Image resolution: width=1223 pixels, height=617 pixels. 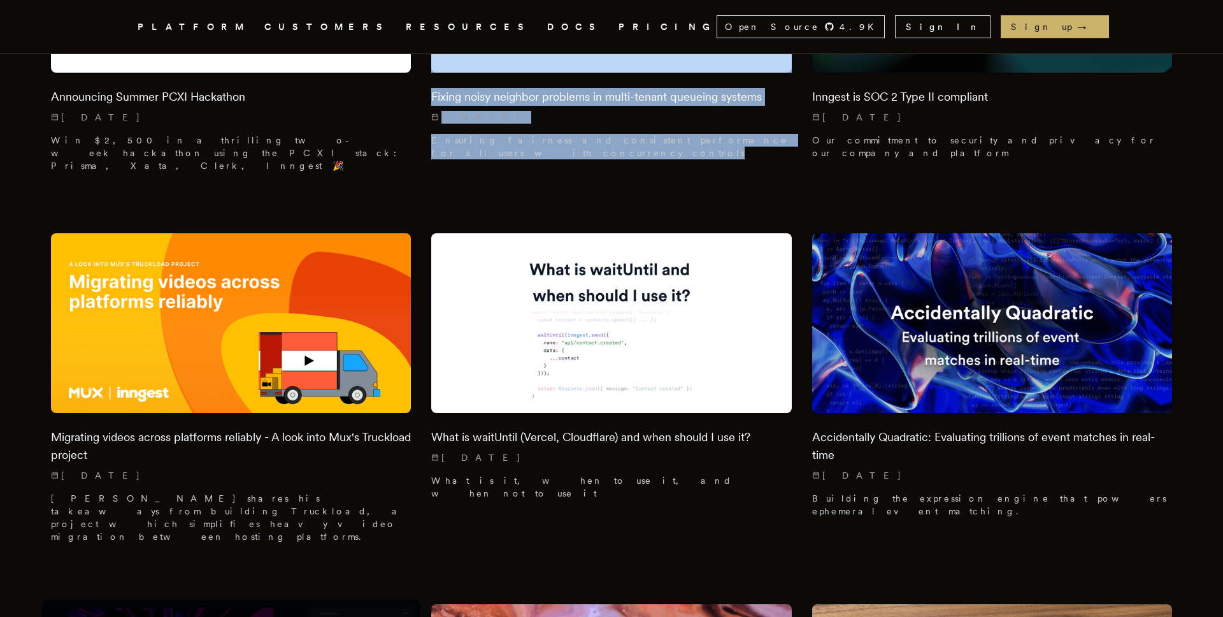 What do you see at coordinates (193, 27) in the screenshot?
I see `button: PLATFORM` at bounding box center [193, 27].